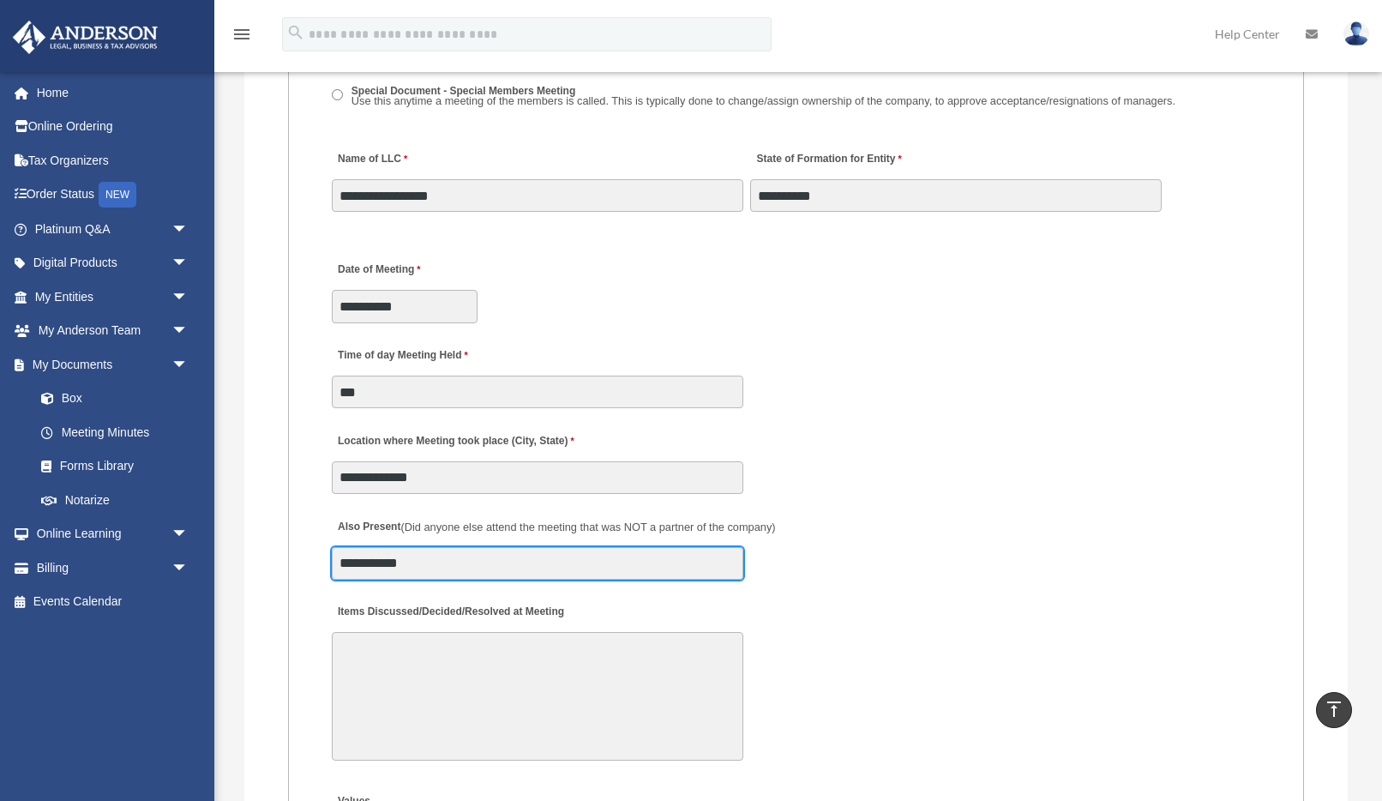 The height and width of the screenshot is (801, 1382). What do you see at coordinates (113, 127) in the screenshot?
I see `a: Online Ordering` at bounding box center [113, 127].